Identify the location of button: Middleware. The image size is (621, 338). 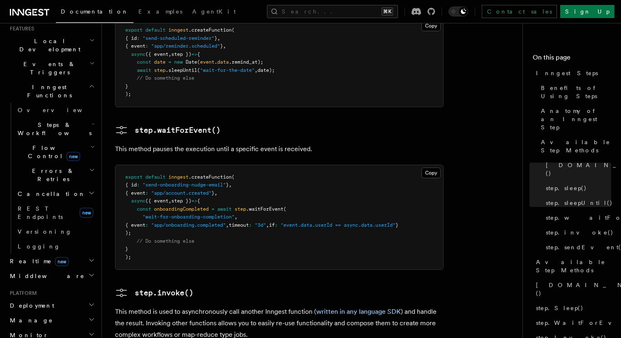
(51, 276).